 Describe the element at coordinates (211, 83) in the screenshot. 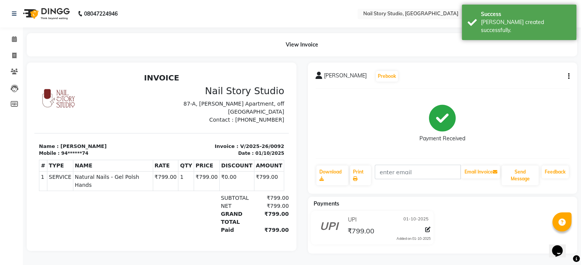

I see `div: Date :` at that location.